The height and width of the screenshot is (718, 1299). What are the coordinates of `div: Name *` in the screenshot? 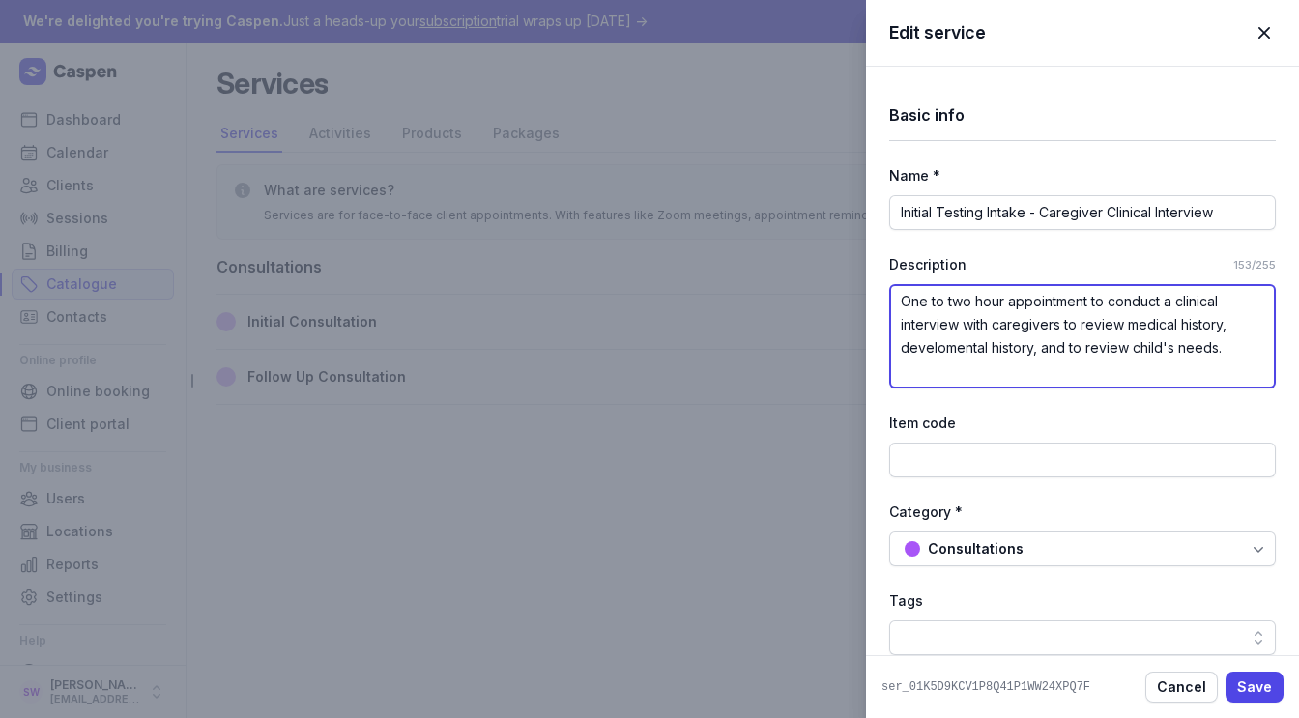 It's located at (1083, 176).